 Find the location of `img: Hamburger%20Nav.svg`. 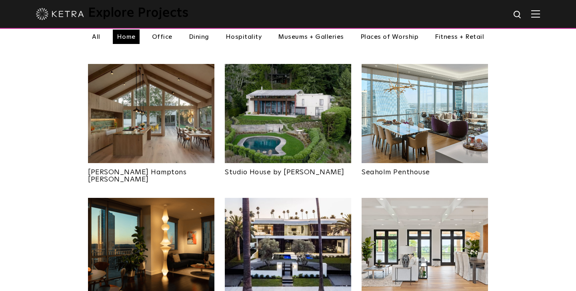

img: Hamburger%20Nav.svg is located at coordinates (536, 14).